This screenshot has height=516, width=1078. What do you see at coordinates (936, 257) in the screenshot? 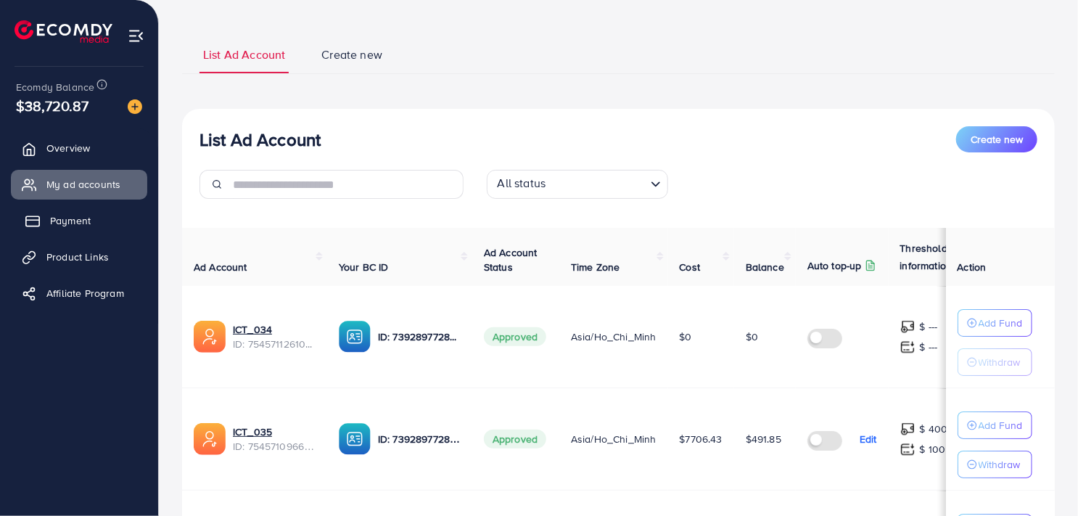
I see `p: Threshold information` at bounding box center [936, 257].